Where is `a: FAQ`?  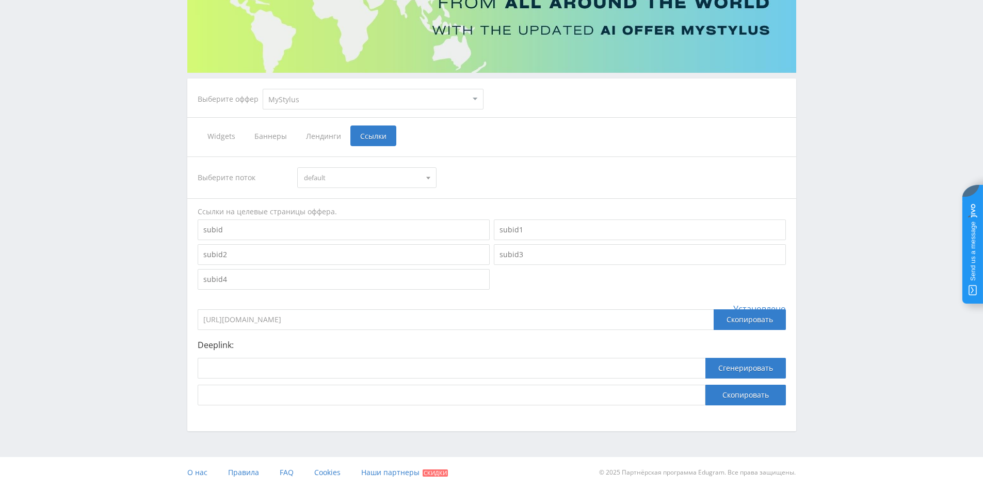
a: FAQ is located at coordinates (286, 472).